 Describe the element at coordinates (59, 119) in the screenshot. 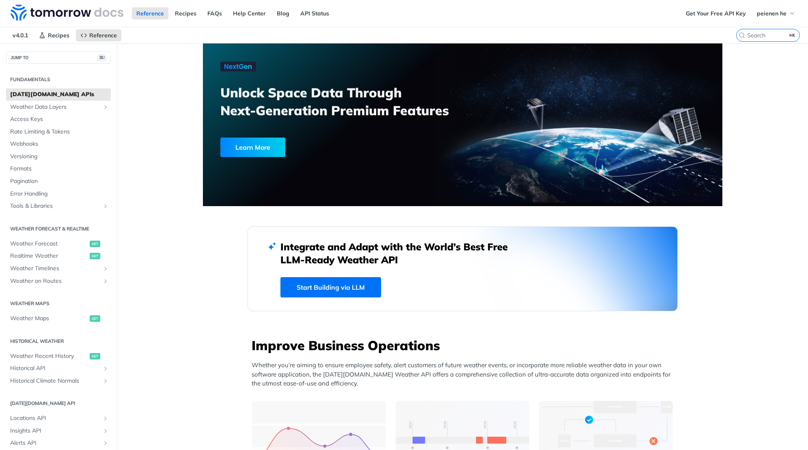

I see `span: Access Keys` at that location.